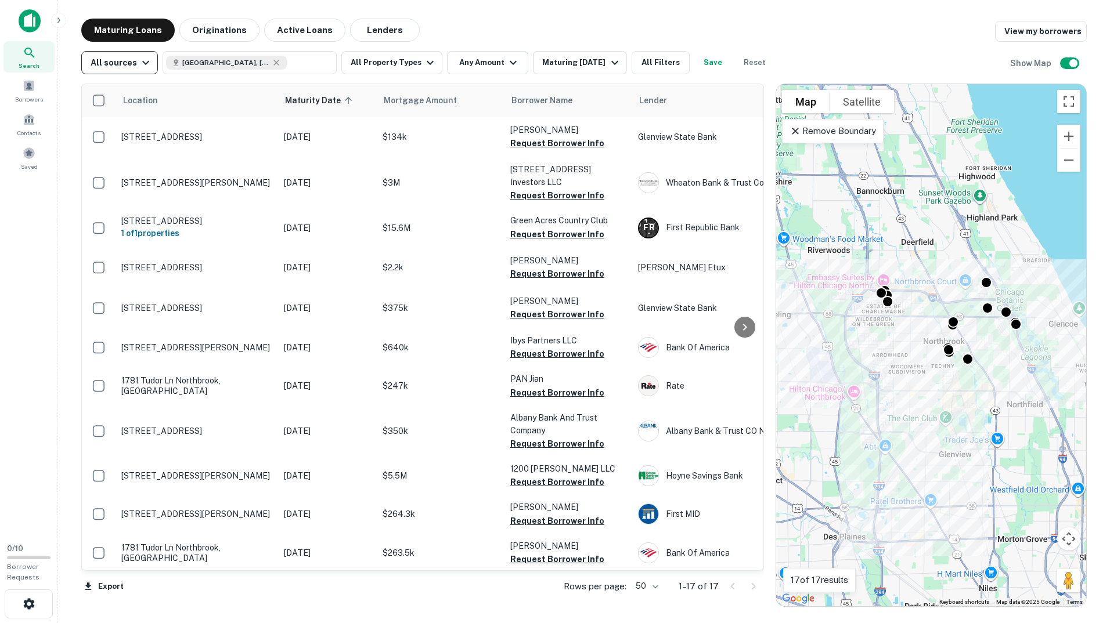 This screenshot has height=623, width=1110. Describe the element at coordinates (440, 386) in the screenshot. I see `p: $247k` at that location.